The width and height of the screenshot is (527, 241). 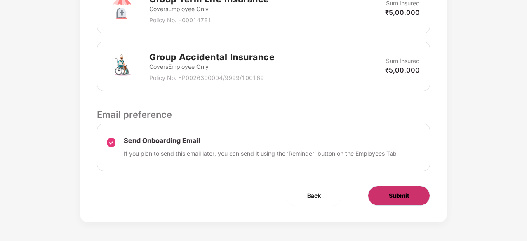 I want to click on p: Policy No. - 00014781, so click(x=209, y=20).